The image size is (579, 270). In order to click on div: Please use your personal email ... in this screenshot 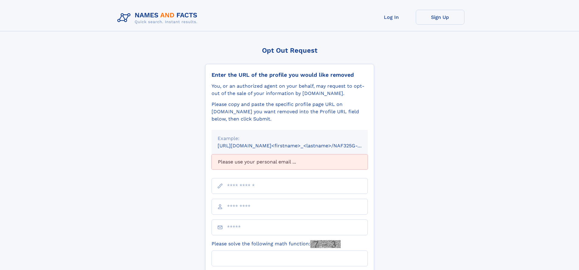, I will do `click(290, 162)`.